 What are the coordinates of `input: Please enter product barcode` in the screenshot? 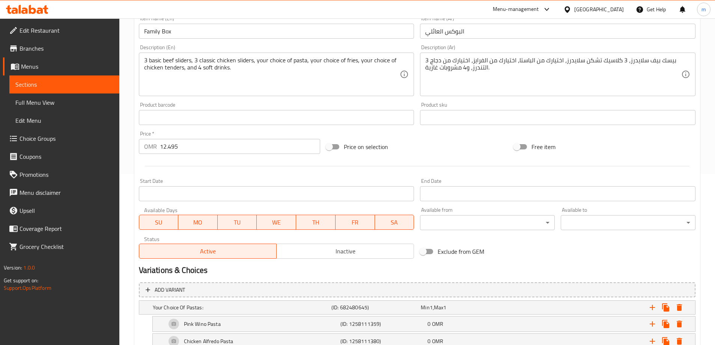 It's located at (277, 117).